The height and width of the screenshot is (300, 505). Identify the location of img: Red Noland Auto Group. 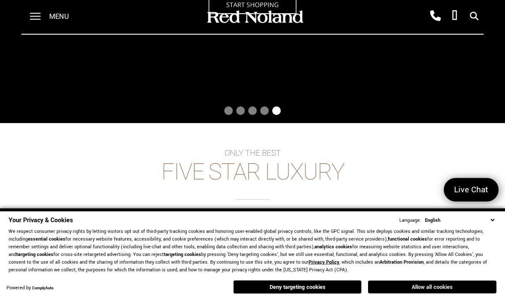
(255, 17).